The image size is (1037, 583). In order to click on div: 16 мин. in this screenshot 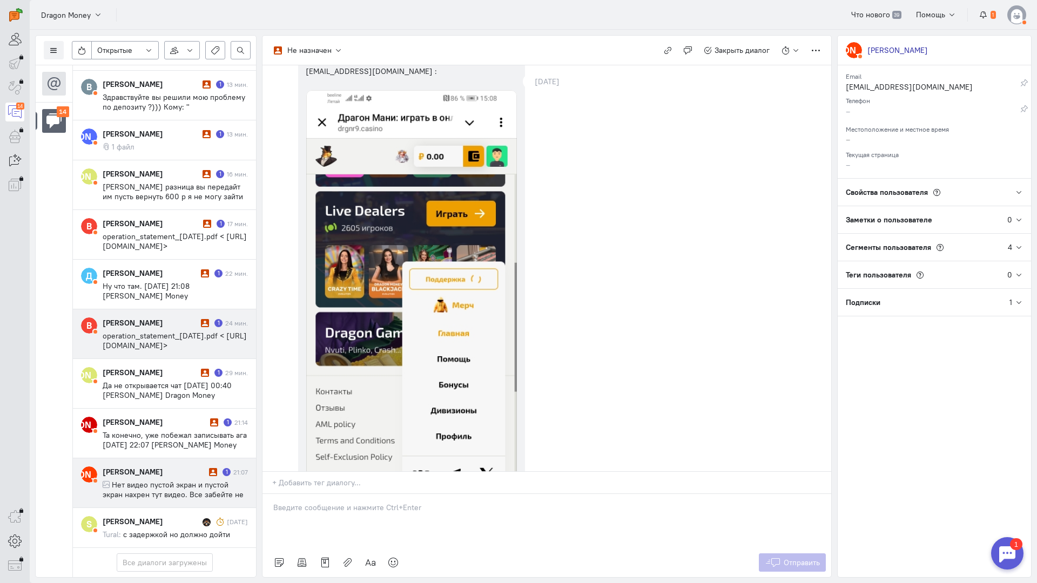, I will do `click(237, 174)`.